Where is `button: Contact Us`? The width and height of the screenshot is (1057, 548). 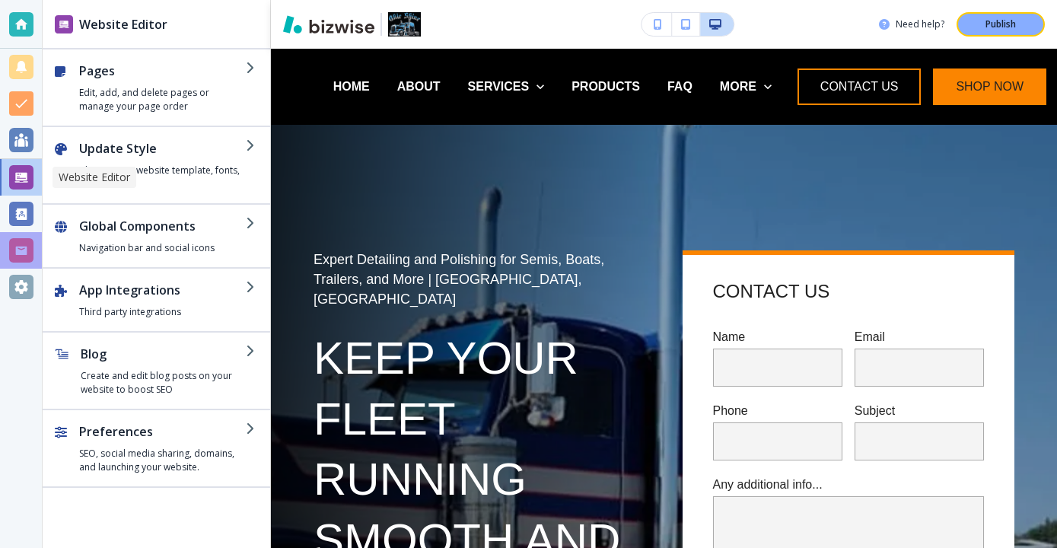 button: Contact Us is located at coordinates (859, 87).